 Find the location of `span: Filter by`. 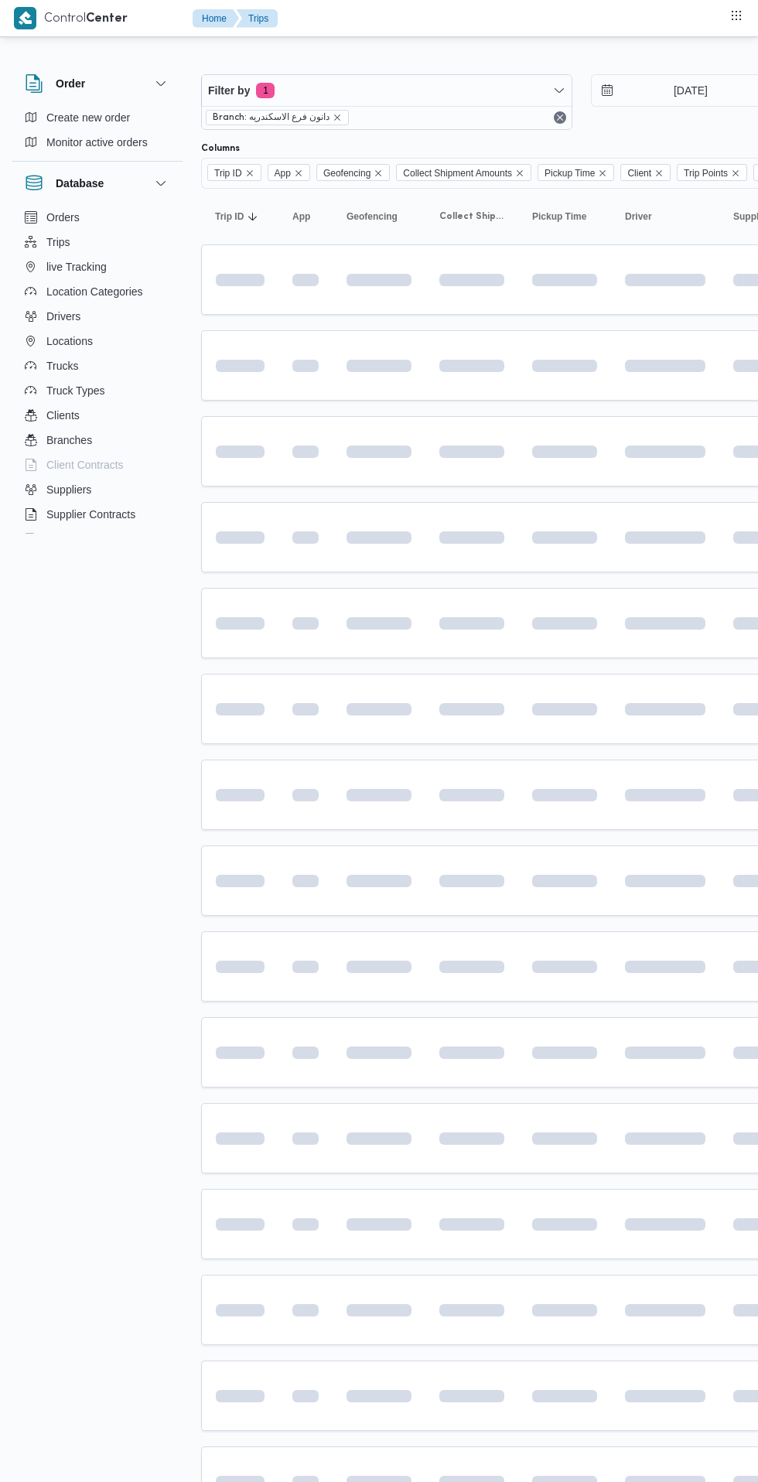

span: Filter by is located at coordinates (229, 90).